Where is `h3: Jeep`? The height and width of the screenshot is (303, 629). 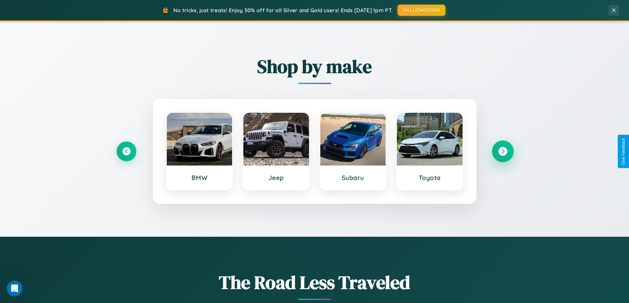 h3: Jeep is located at coordinates (276, 178).